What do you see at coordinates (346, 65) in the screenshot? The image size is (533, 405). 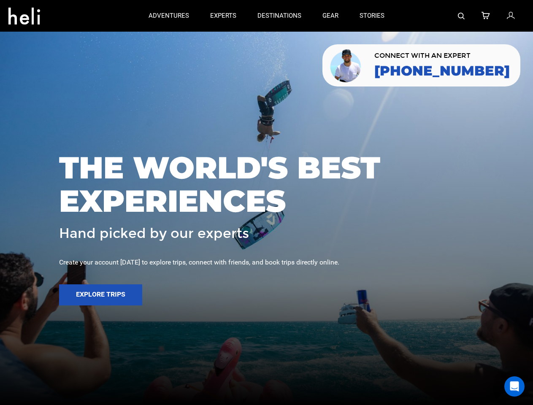 I see `img: contact our team` at bounding box center [346, 65].